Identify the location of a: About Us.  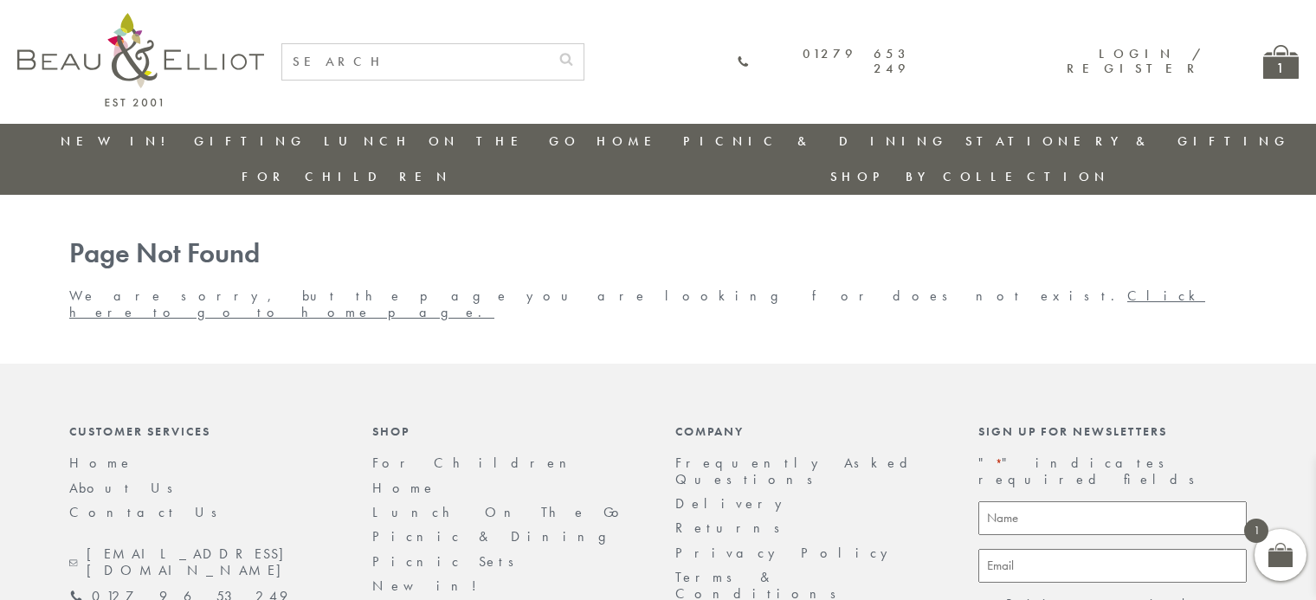
(126, 487).